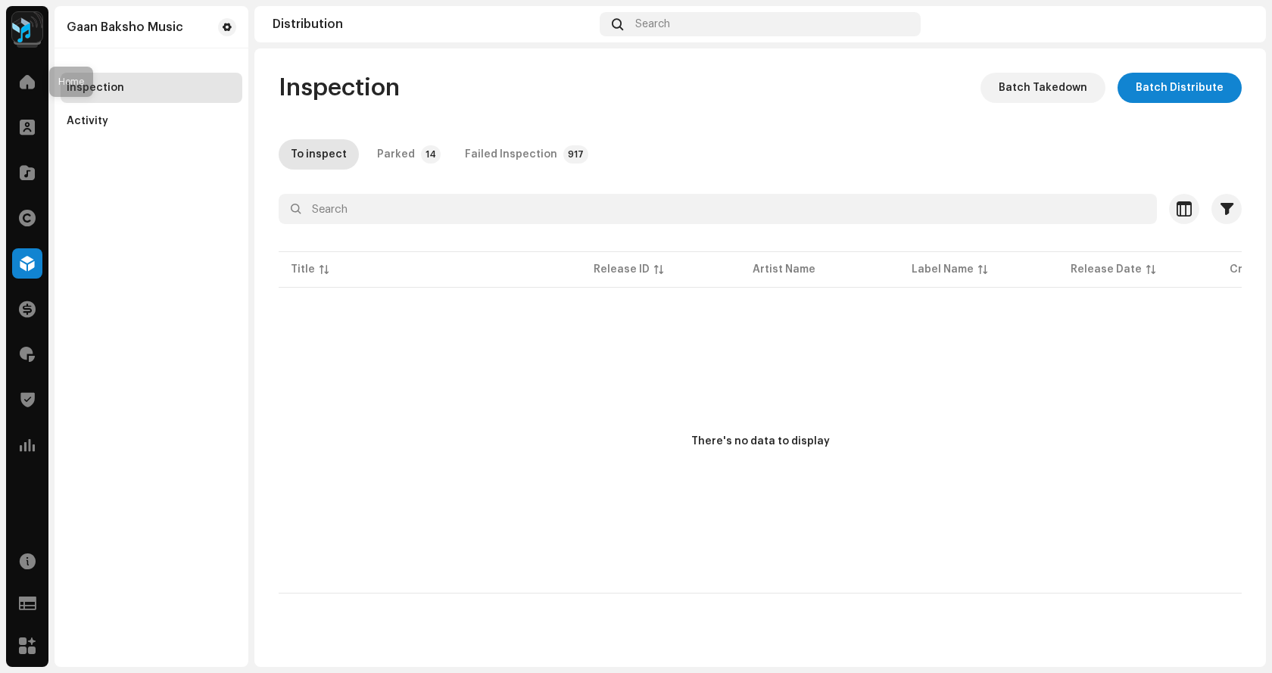 Image resolution: width=1272 pixels, height=673 pixels. What do you see at coordinates (95, 88) in the screenshot?
I see `div: Inspection` at bounding box center [95, 88].